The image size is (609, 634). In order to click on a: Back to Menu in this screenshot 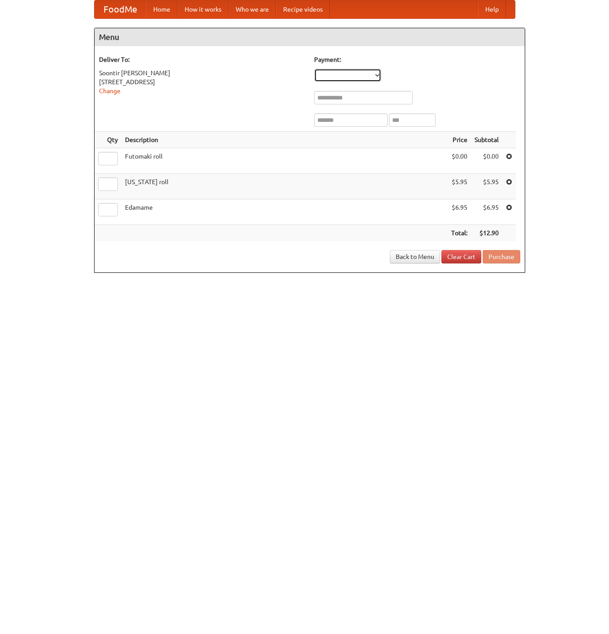, I will do `click(415, 257)`.